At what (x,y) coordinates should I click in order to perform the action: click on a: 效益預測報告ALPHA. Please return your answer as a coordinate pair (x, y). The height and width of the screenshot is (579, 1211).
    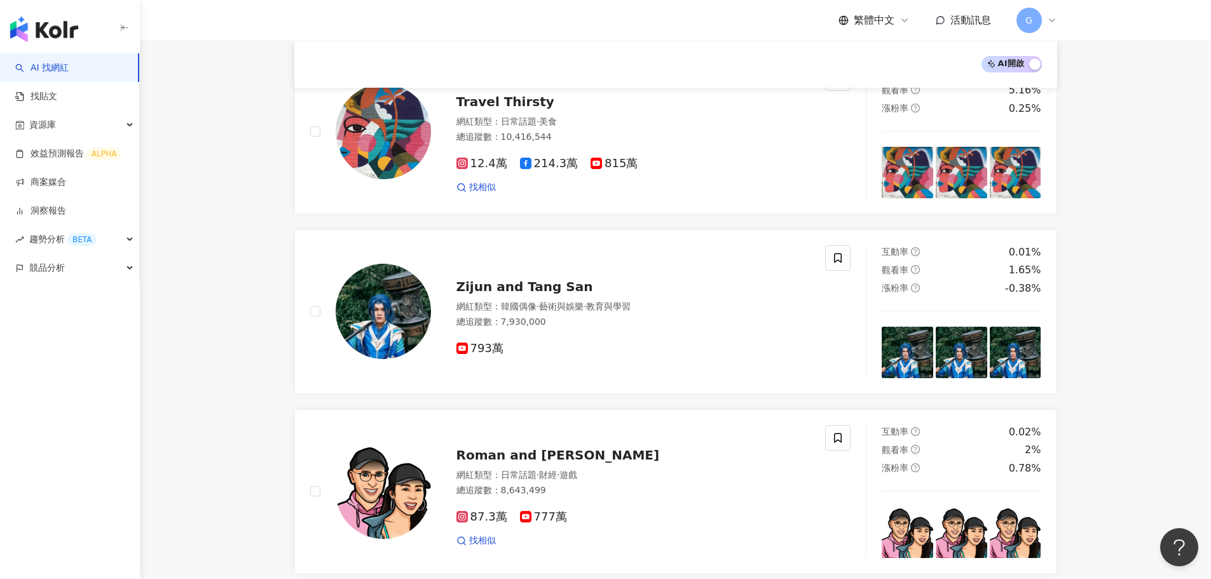
    Looking at the image, I should click on (68, 154).